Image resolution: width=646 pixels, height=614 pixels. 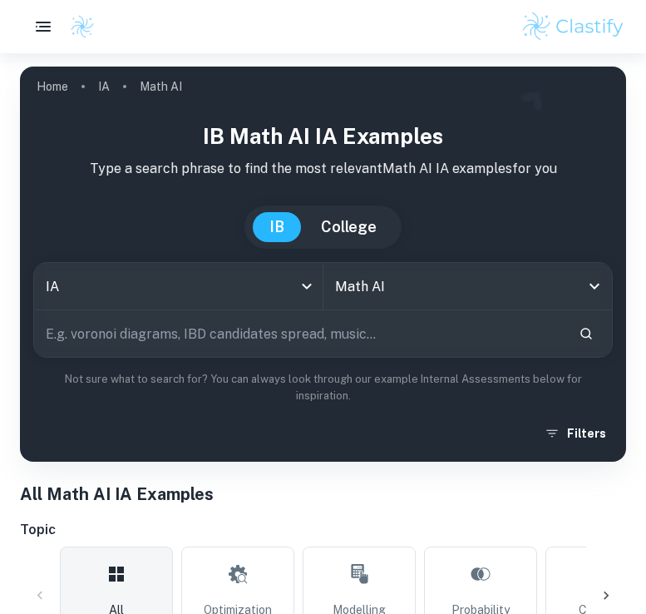 What do you see at coordinates (277, 227) in the screenshot?
I see `button: IB` at bounding box center [277, 227].